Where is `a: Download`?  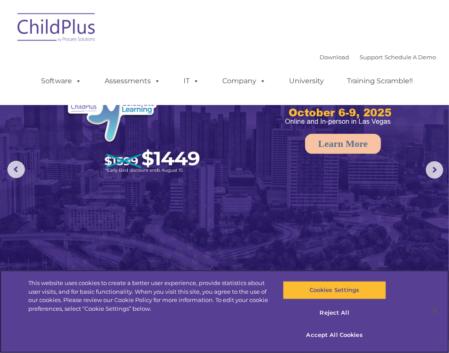
a: Download is located at coordinates (335, 57).